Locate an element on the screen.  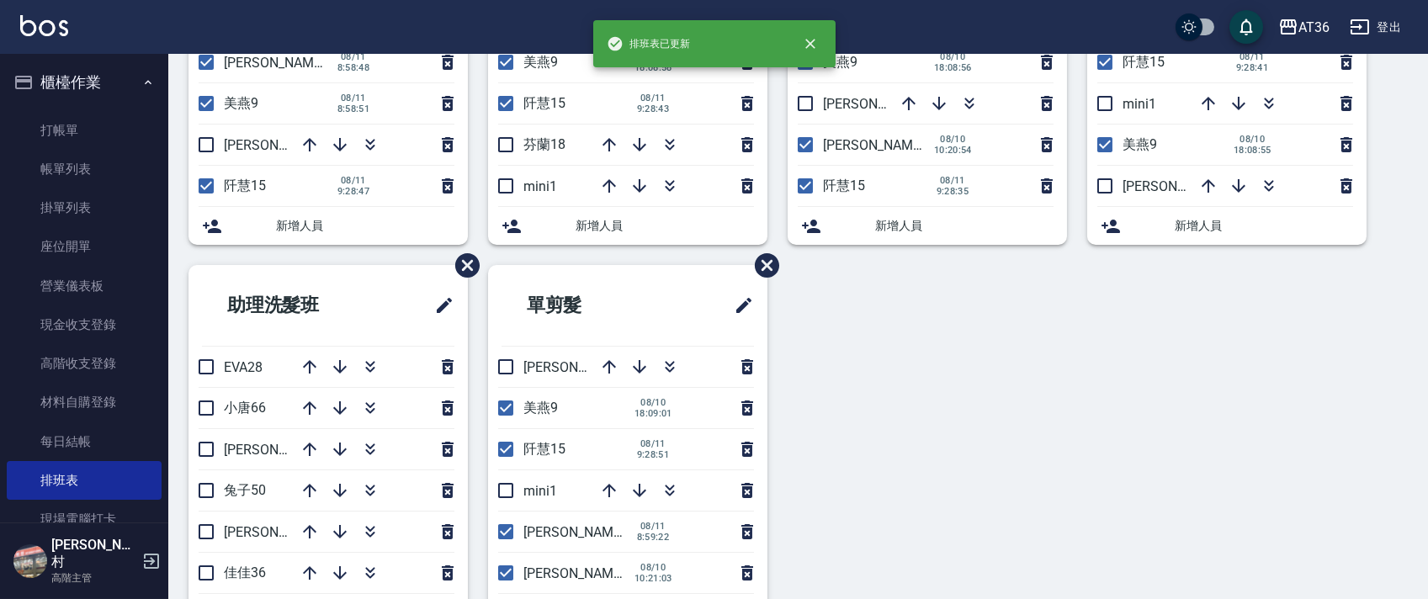
img: Logo is located at coordinates (44, 25).